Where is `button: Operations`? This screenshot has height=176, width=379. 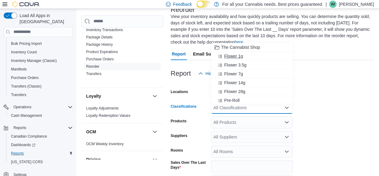 button: Operations is located at coordinates (38, 107).